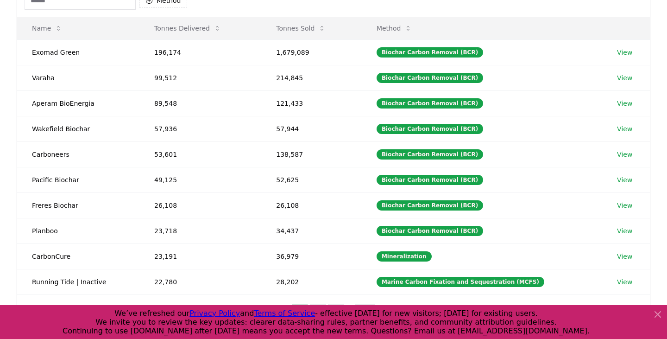  I want to click on button: Tonnes Delivered, so click(188, 28).